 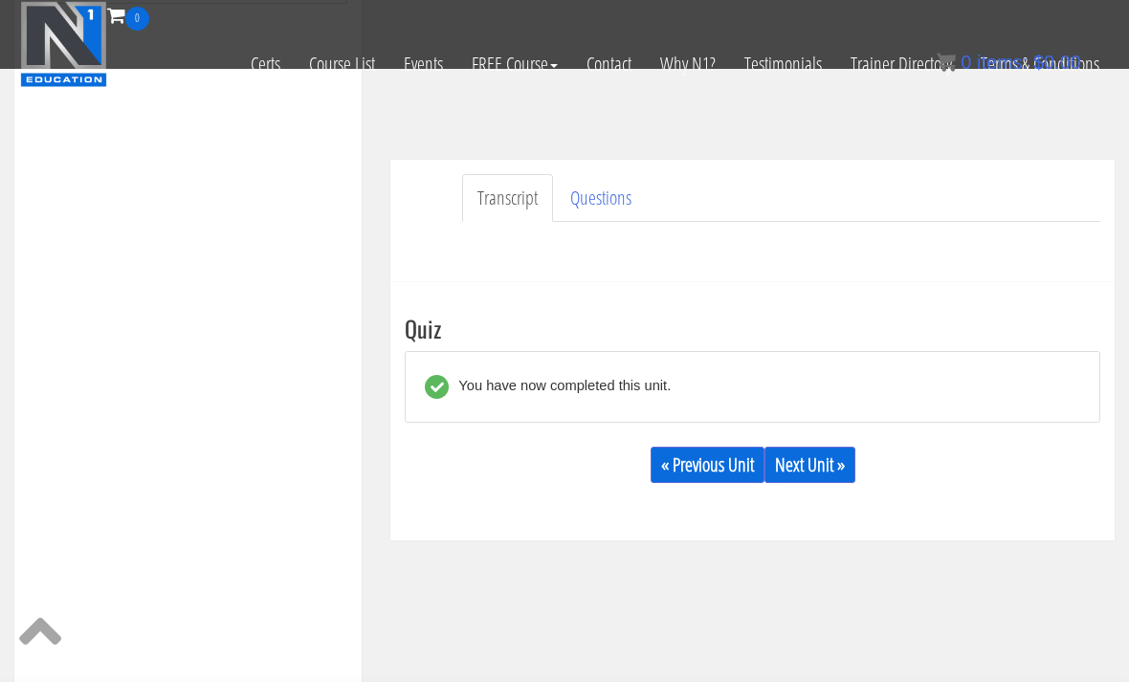 What do you see at coordinates (128, 14) in the screenshot?
I see `a: 0` at bounding box center [128, 14].